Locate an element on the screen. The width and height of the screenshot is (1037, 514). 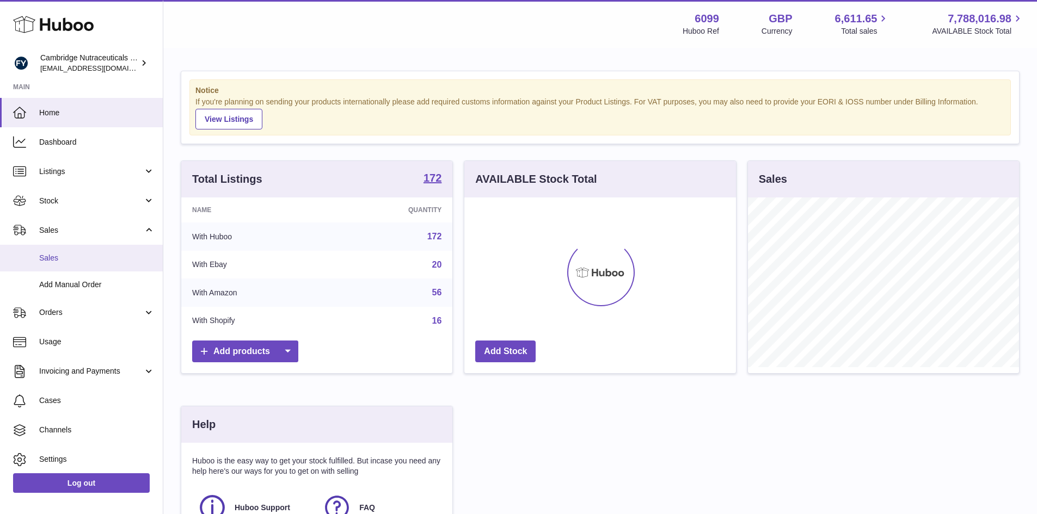
div: Currency is located at coordinates (777, 31).